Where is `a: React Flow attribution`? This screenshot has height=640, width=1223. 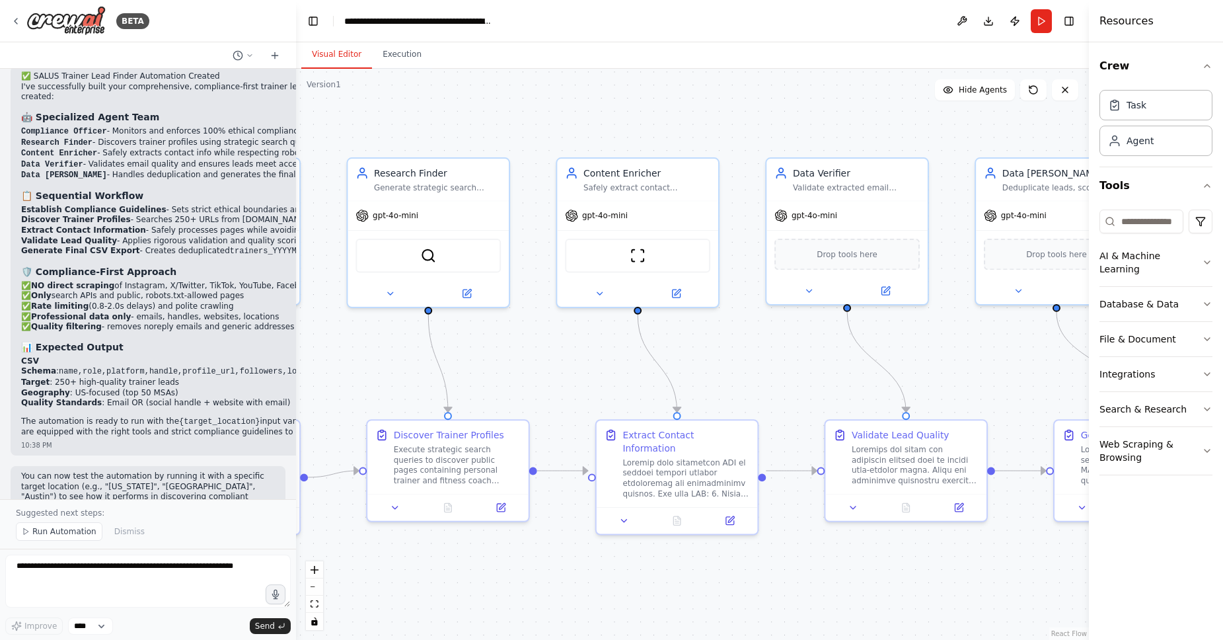 a: React Flow attribution is located at coordinates (1069, 633).